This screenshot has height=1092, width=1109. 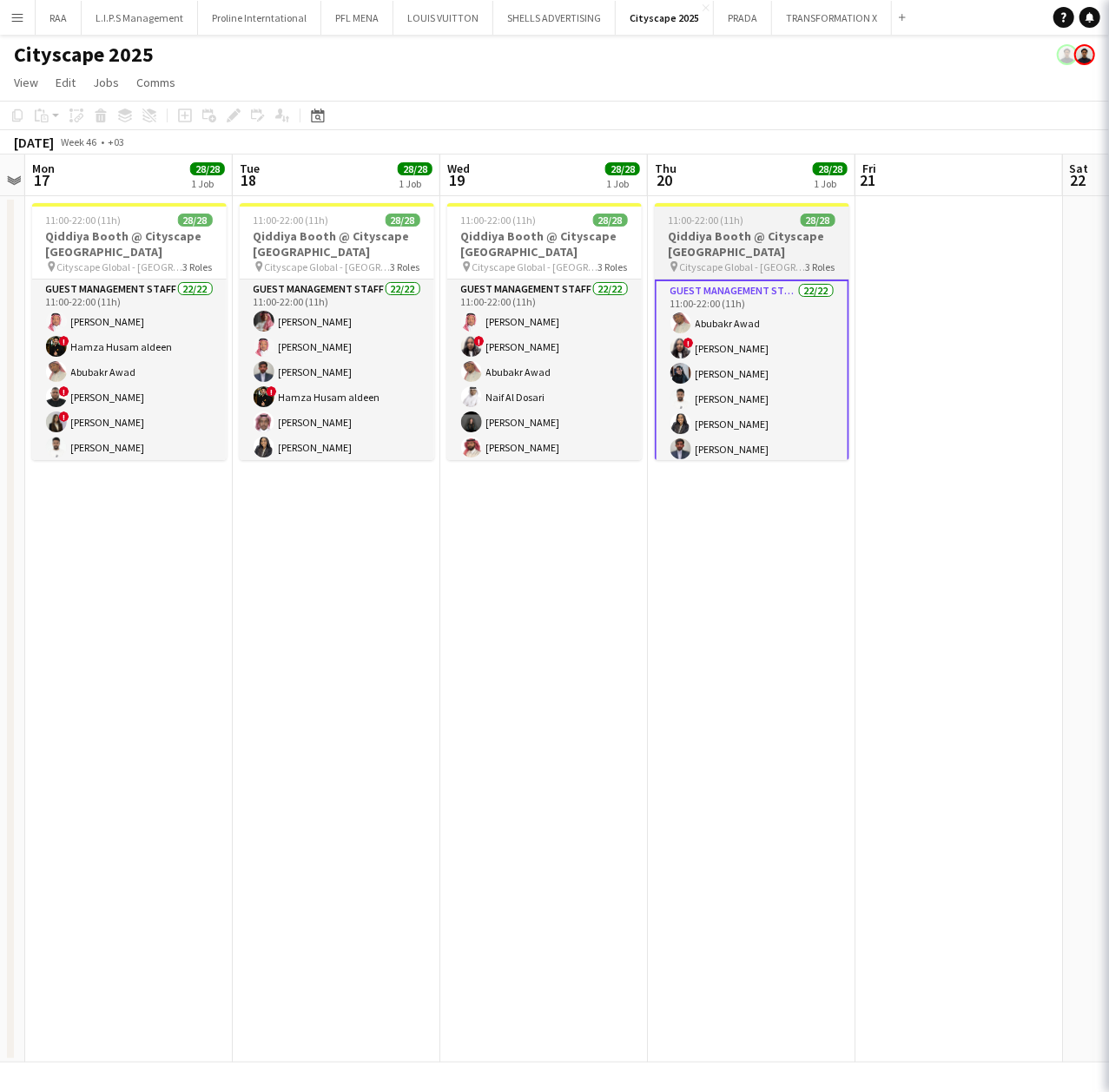 What do you see at coordinates (106, 82) in the screenshot?
I see `span: Jobs` at bounding box center [106, 82].